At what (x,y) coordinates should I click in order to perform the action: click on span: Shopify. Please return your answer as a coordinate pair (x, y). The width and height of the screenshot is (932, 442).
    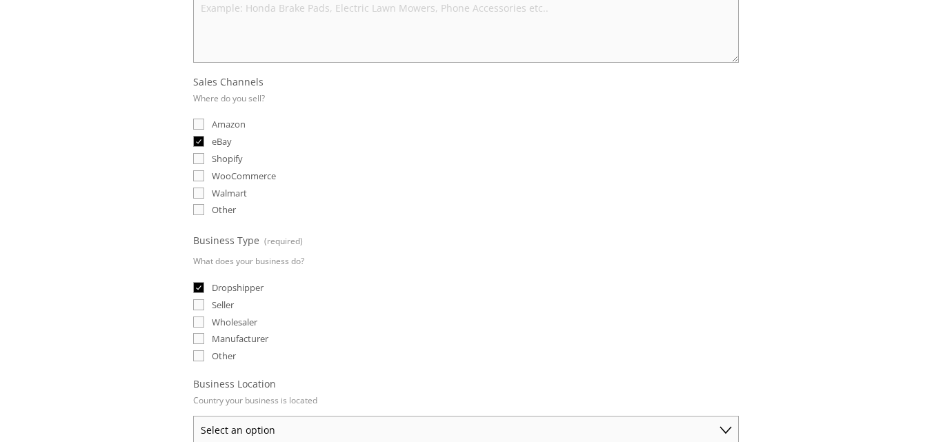
    Looking at the image, I should click on (227, 159).